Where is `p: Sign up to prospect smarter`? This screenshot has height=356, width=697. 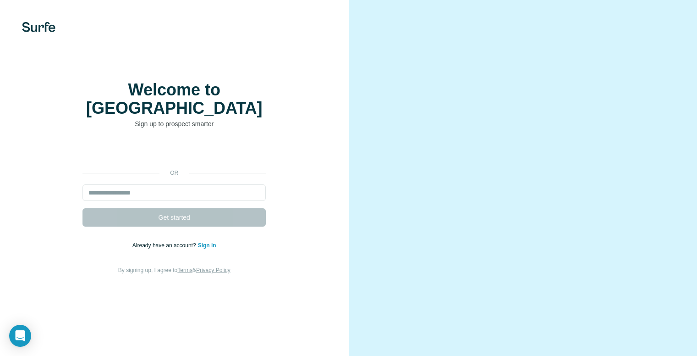 p: Sign up to prospect smarter is located at coordinates (174, 124).